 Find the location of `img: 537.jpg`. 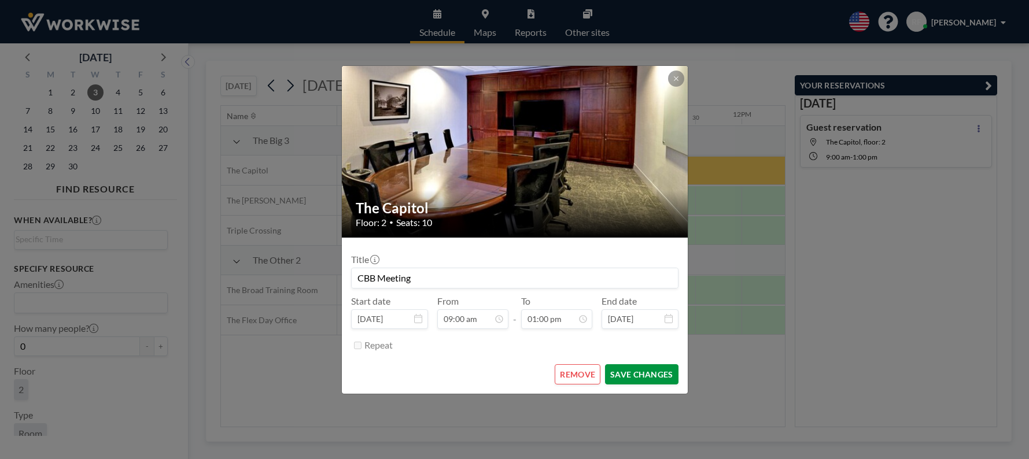

img: 537.jpg is located at coordinates (516, 152).